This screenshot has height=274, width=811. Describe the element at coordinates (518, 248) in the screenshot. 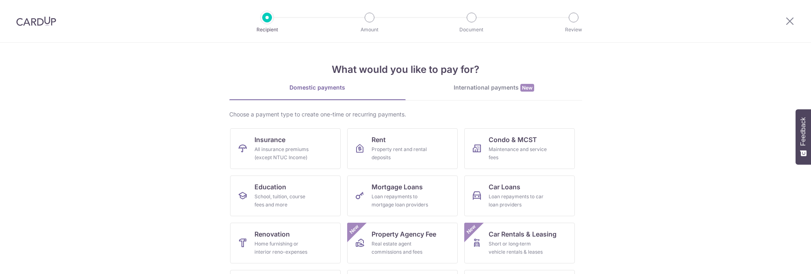

I see `div: Short or long‑term vehicle rentals & leases` at that location.